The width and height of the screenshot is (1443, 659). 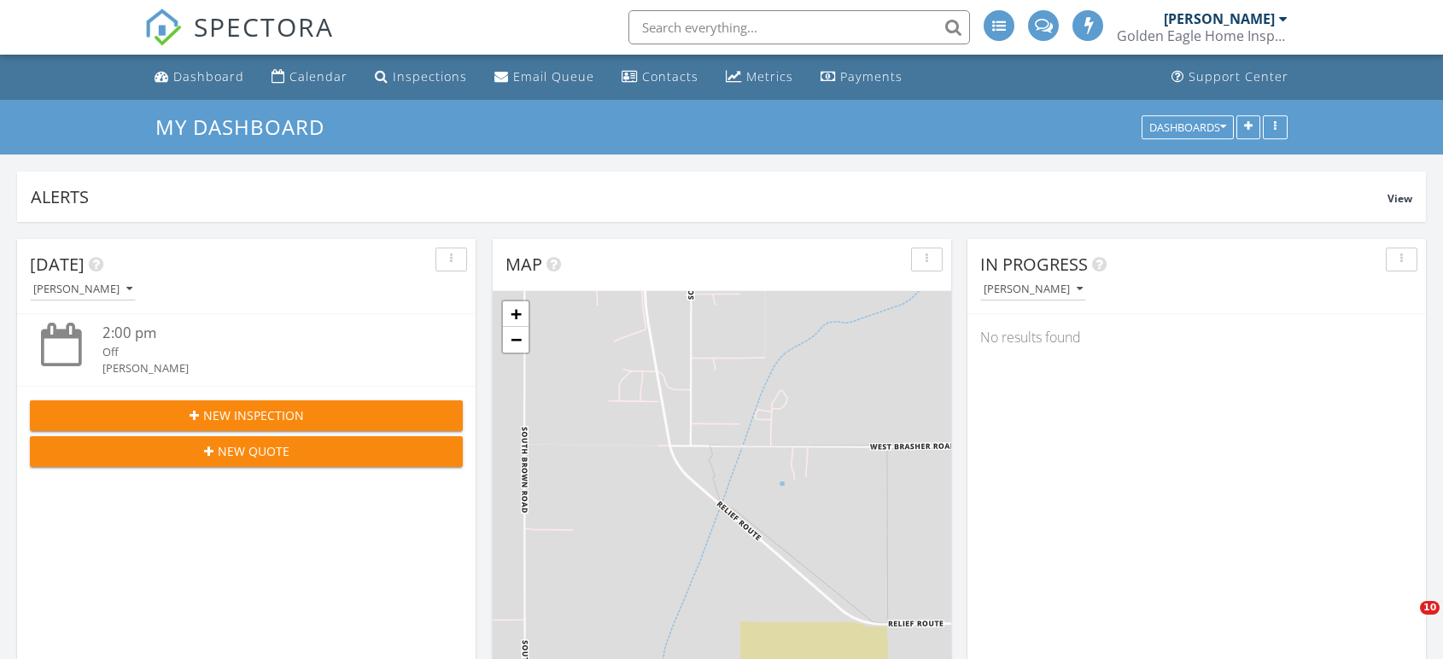 What do you see at coordinates (163, 27) in the screenshot?
I see `img: The Best Home Inspection Software - Spectora` at bounding box center [163, 27].